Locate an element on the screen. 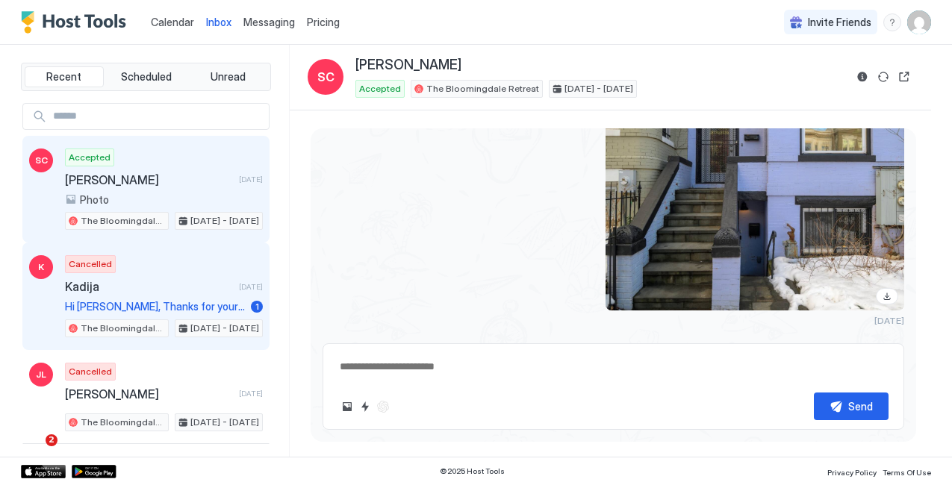 The width and height of the screenshot is (952, 485). span: Messaging is located at coordinates (269, 22).